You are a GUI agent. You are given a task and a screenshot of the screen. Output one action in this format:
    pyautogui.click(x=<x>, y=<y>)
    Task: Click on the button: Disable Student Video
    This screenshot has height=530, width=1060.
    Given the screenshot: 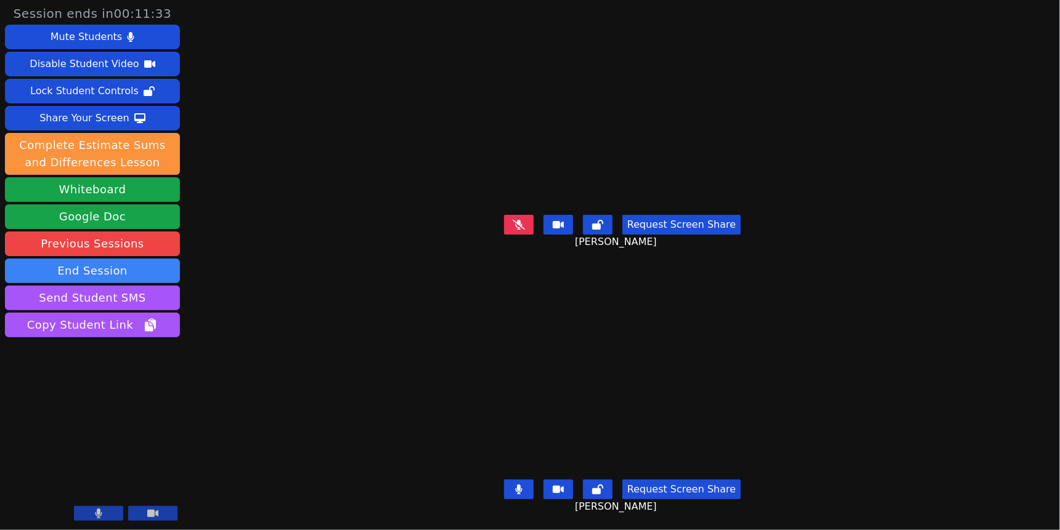 What is the action you would take?
    pyautogui.click(x=92, y=64)
    